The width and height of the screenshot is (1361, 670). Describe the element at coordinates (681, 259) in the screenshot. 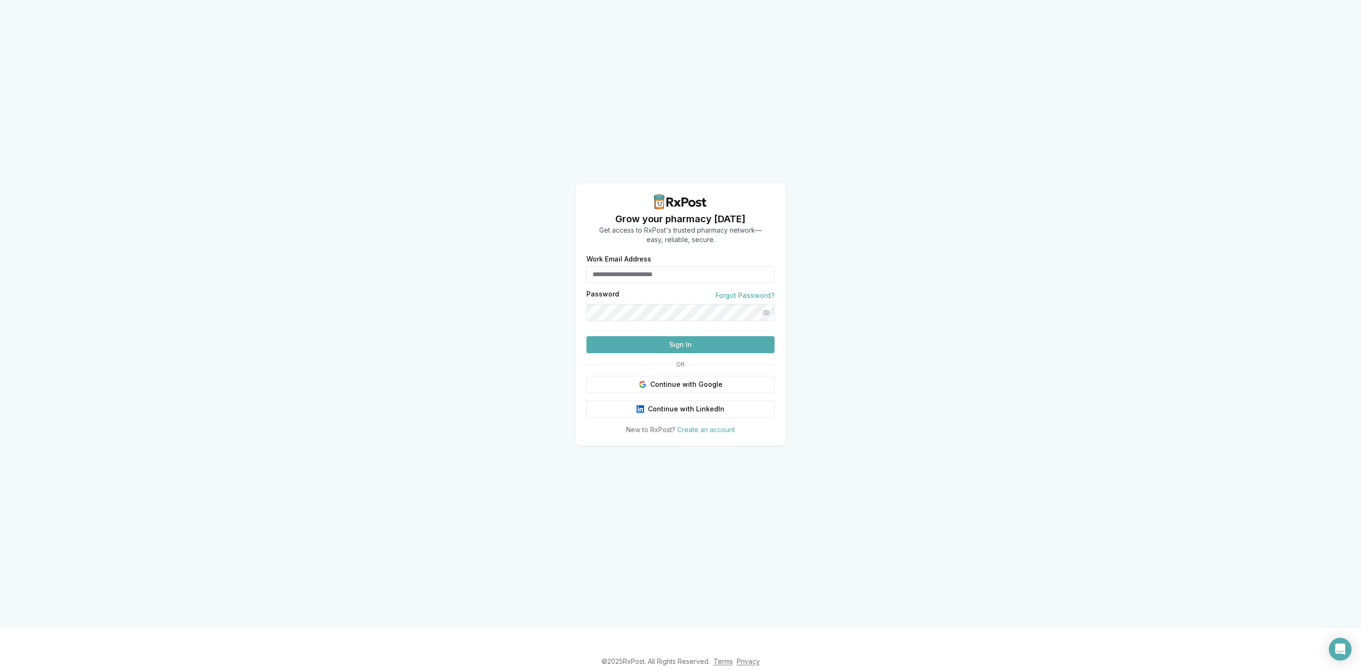

I see `label: Work Email Address` at that location.